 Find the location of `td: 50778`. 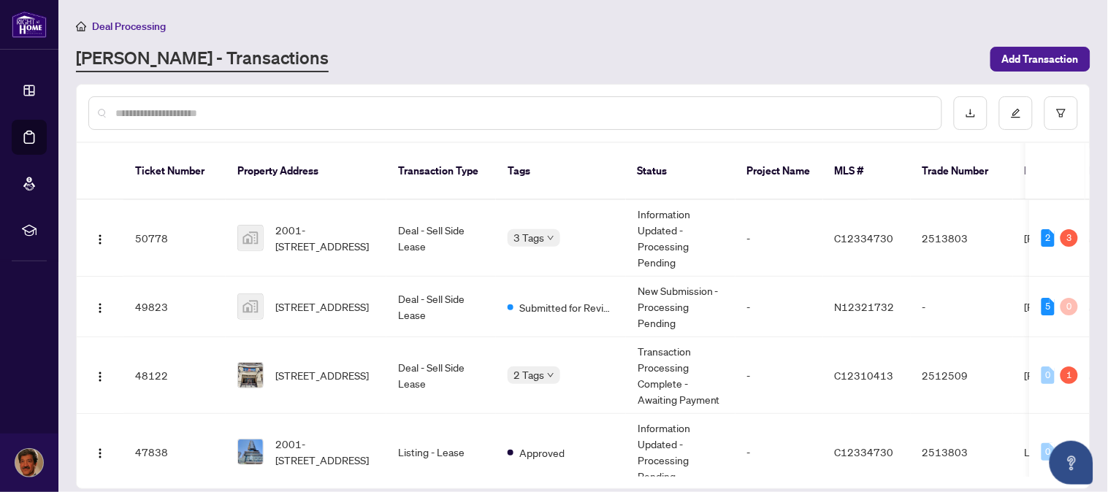

td: 50778 is located at coordinates (175, 238).